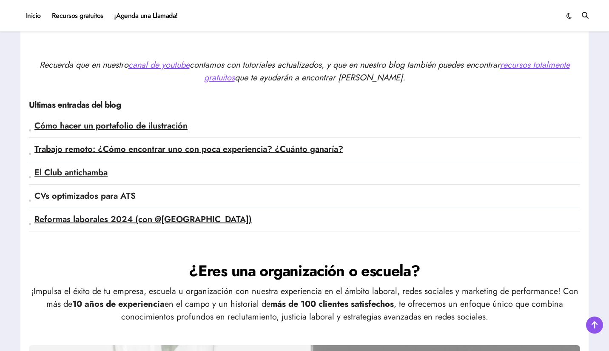 Image resolution: width=609 pixels, height=351 pixels. Describe the element at coordinates (77, 16) in the screenshot. I see `a: Recursos gratuitos` at that location.